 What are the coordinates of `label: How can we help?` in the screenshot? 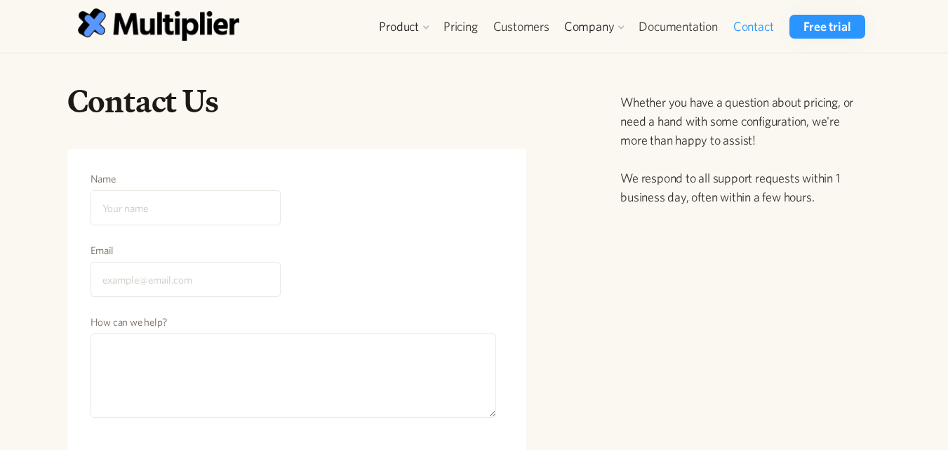 It's located at (293, 322).